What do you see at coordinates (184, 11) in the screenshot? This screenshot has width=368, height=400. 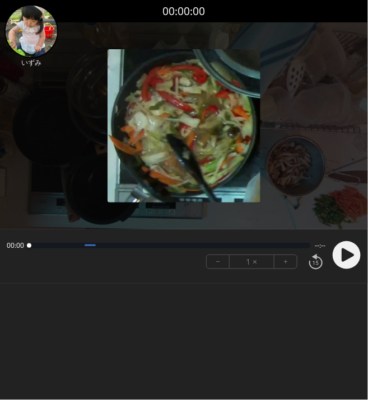 I see `a: 00:00:00` at bounding box center [184, 11].